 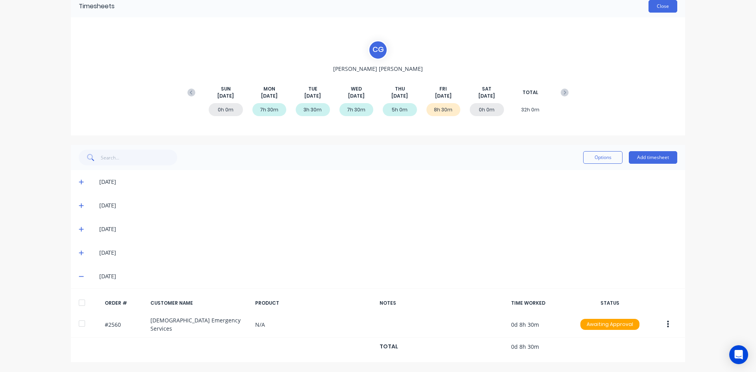 I want to click on div: ORDER #, so click(x=124, y=303).